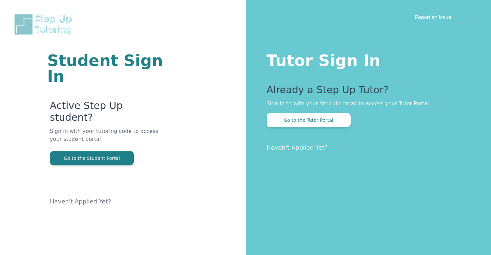  I want to click on p: Active Step Up student?, so click(108, 113).